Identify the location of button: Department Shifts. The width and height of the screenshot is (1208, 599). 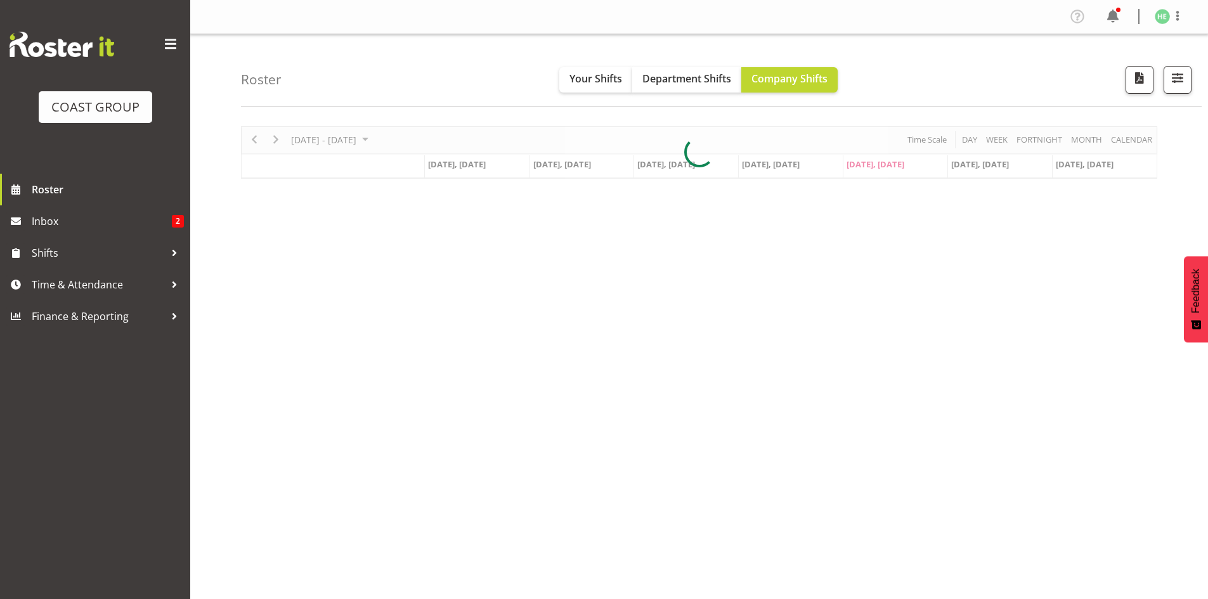
(687, 80).